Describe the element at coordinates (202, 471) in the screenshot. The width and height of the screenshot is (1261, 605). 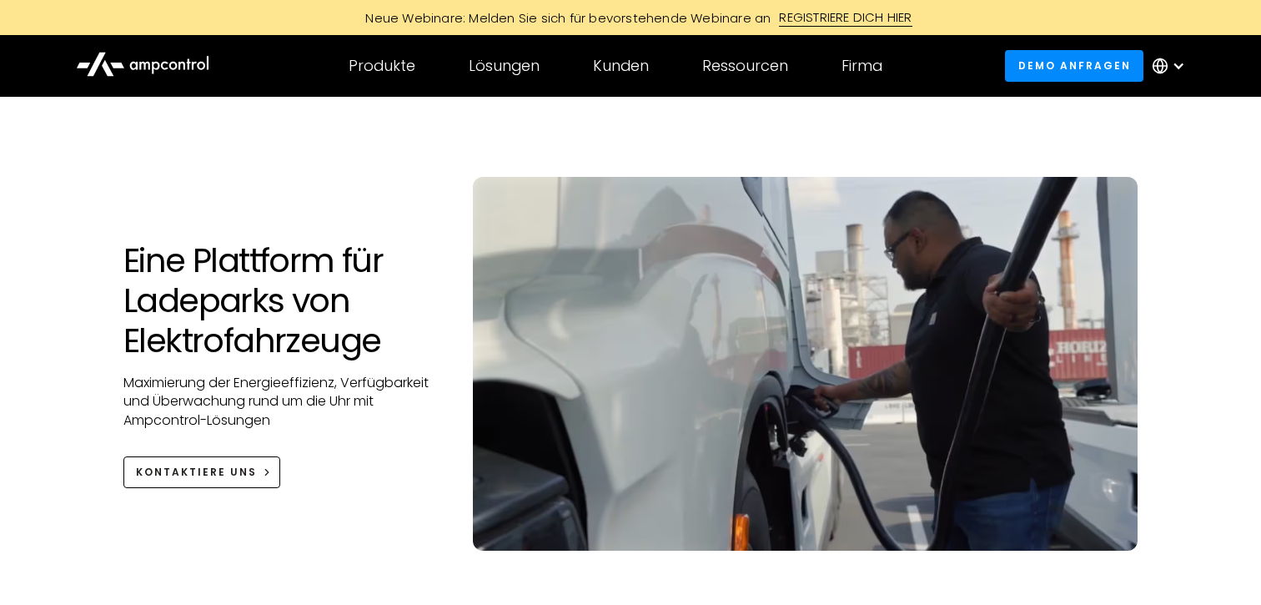
I see `a: KONTAKTIERE UNS` at that location.